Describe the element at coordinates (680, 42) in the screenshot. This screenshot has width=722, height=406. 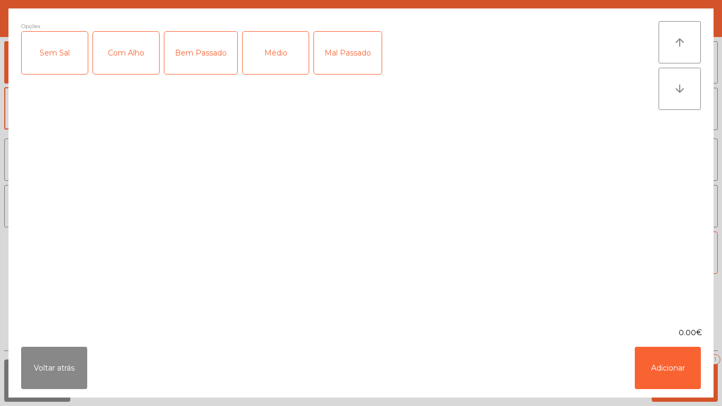
I see `button: arrow_upward` at that location.